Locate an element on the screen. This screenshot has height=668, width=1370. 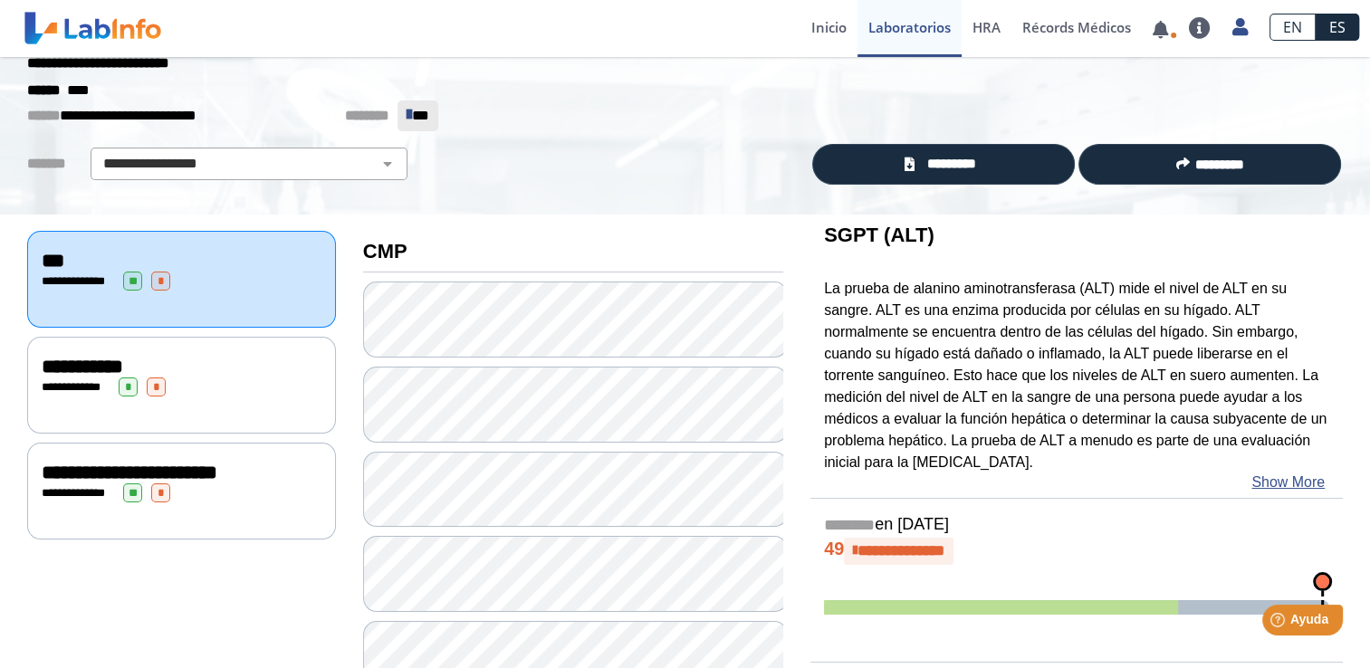
span: HRA is located at coordinates (986, 27).